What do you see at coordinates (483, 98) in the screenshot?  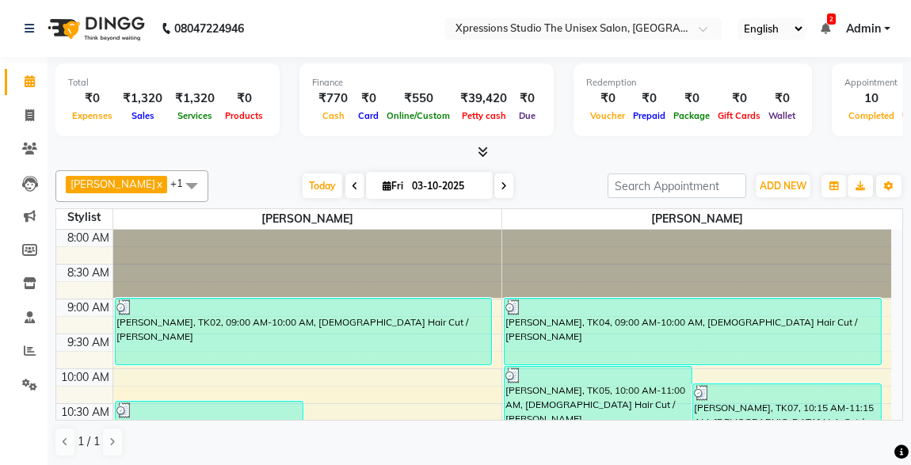 I see `div: ₹39,420` at bounding box center [483, 98].